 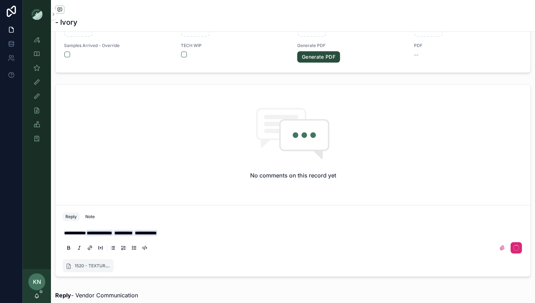 What do you see at coordinates (66, 22) in the screenshot?
I see `h1: - Ivory` at bounding box center [66, 22].